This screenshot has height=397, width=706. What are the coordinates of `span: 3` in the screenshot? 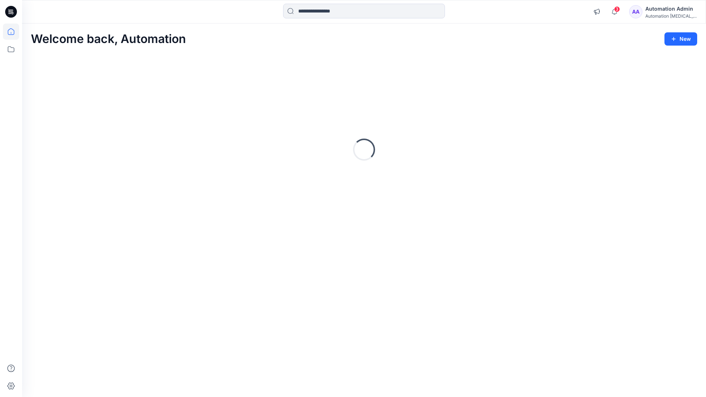 It's located at (617, 9).